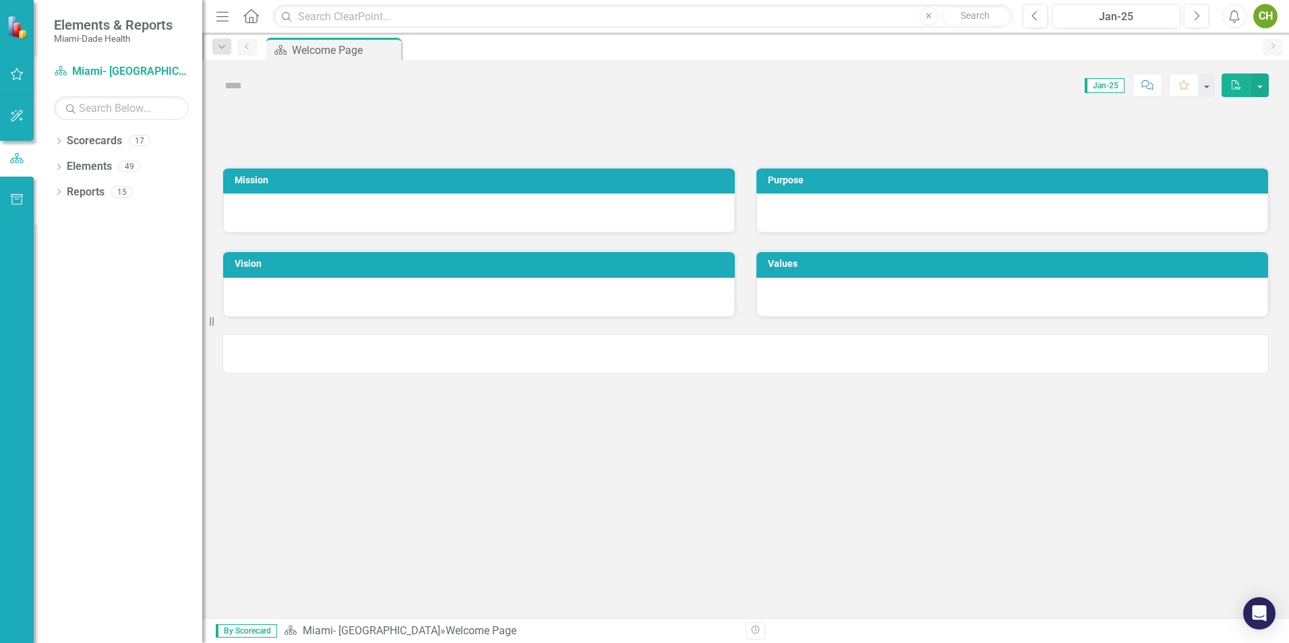 The height and width of the screenshot is (643, 1289). Describe the element at coordinates (1260, 614) in the screenshot. I see `div: Open Intercom Messenger` at that location.